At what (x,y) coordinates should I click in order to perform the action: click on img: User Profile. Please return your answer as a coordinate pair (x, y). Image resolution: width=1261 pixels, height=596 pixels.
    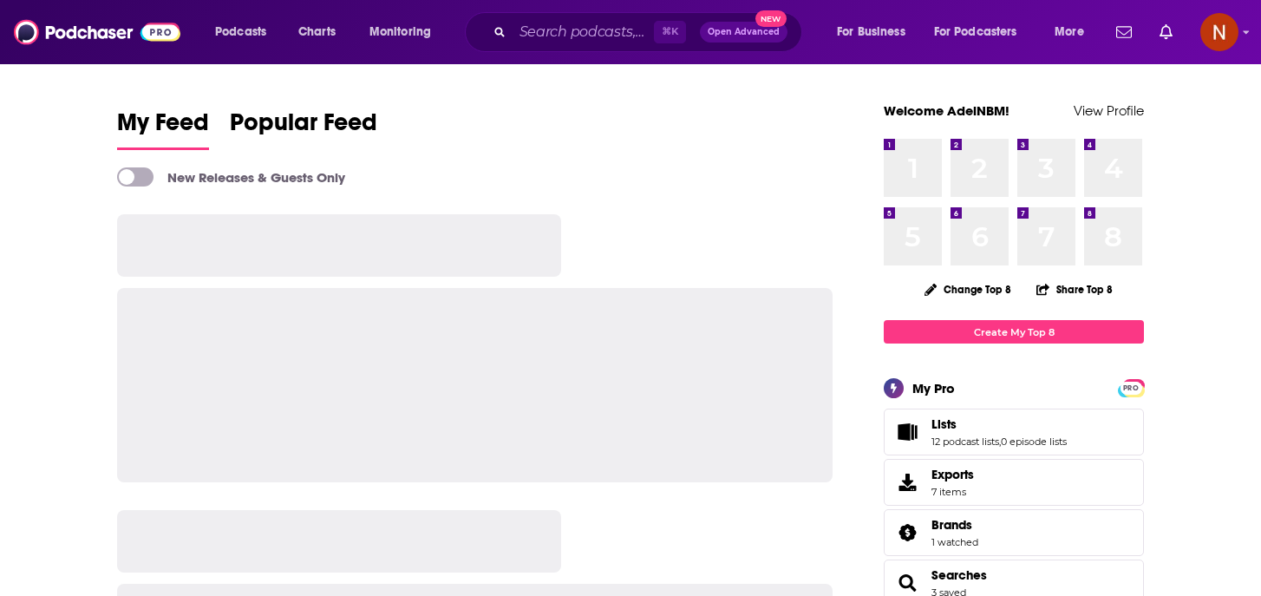
    Looking at the image, I should click on (1220, 32).